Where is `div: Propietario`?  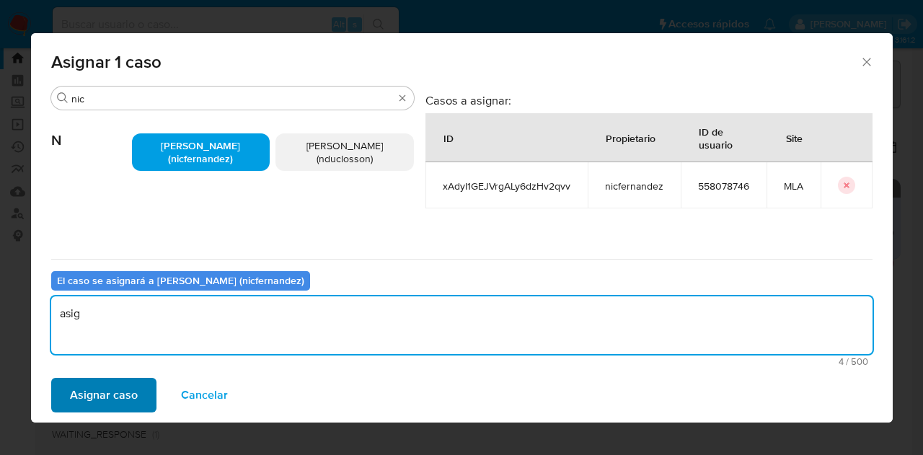
div: Propietario is located at coordinates (631, 138).